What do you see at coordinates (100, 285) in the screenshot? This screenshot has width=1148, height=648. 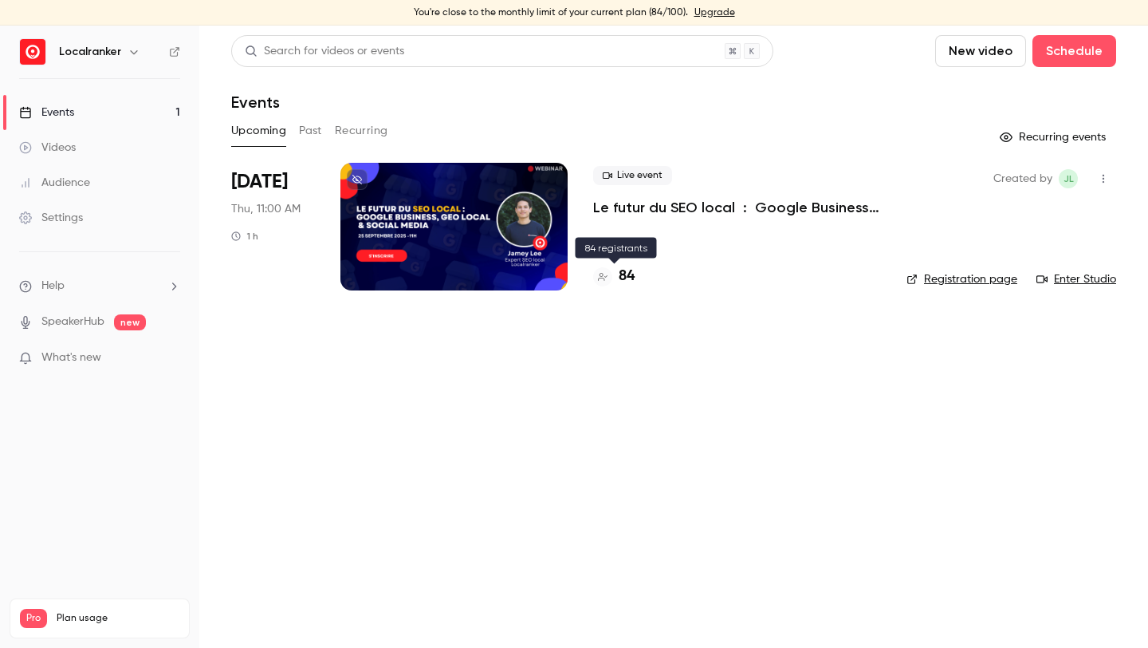 I see `li: help-dropdown-opener` at bounding box center [100, 285].